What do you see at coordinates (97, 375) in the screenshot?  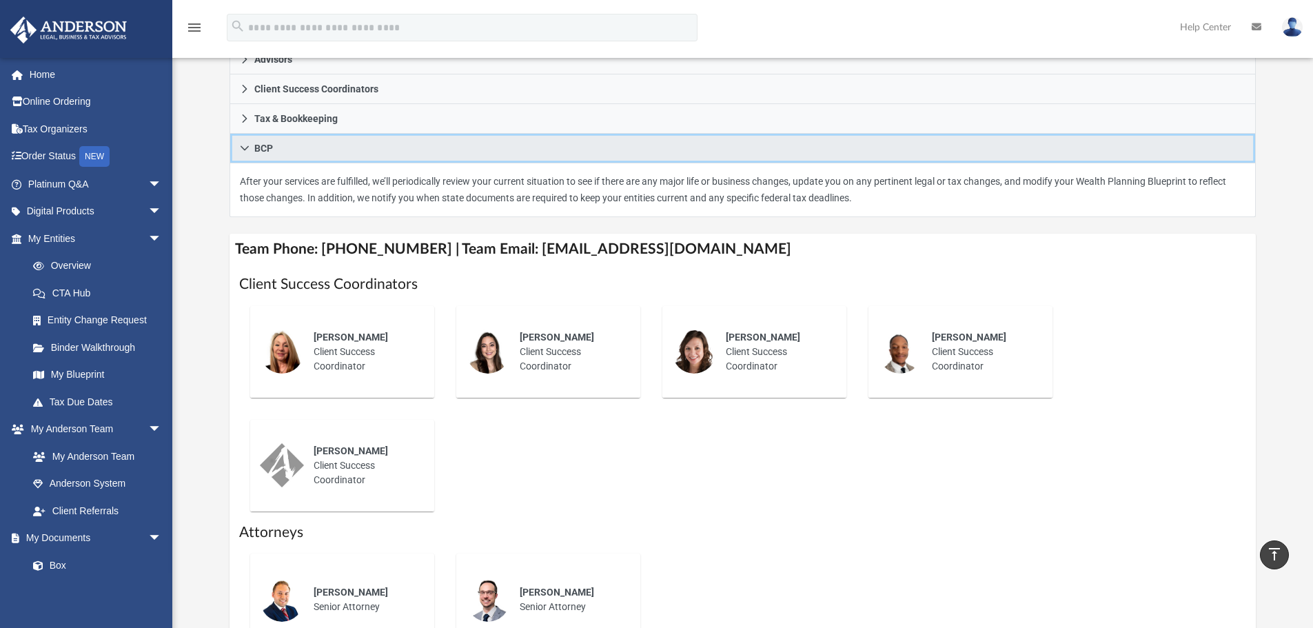 I see `a: My Blueprint` at bounding box center [97, 375].